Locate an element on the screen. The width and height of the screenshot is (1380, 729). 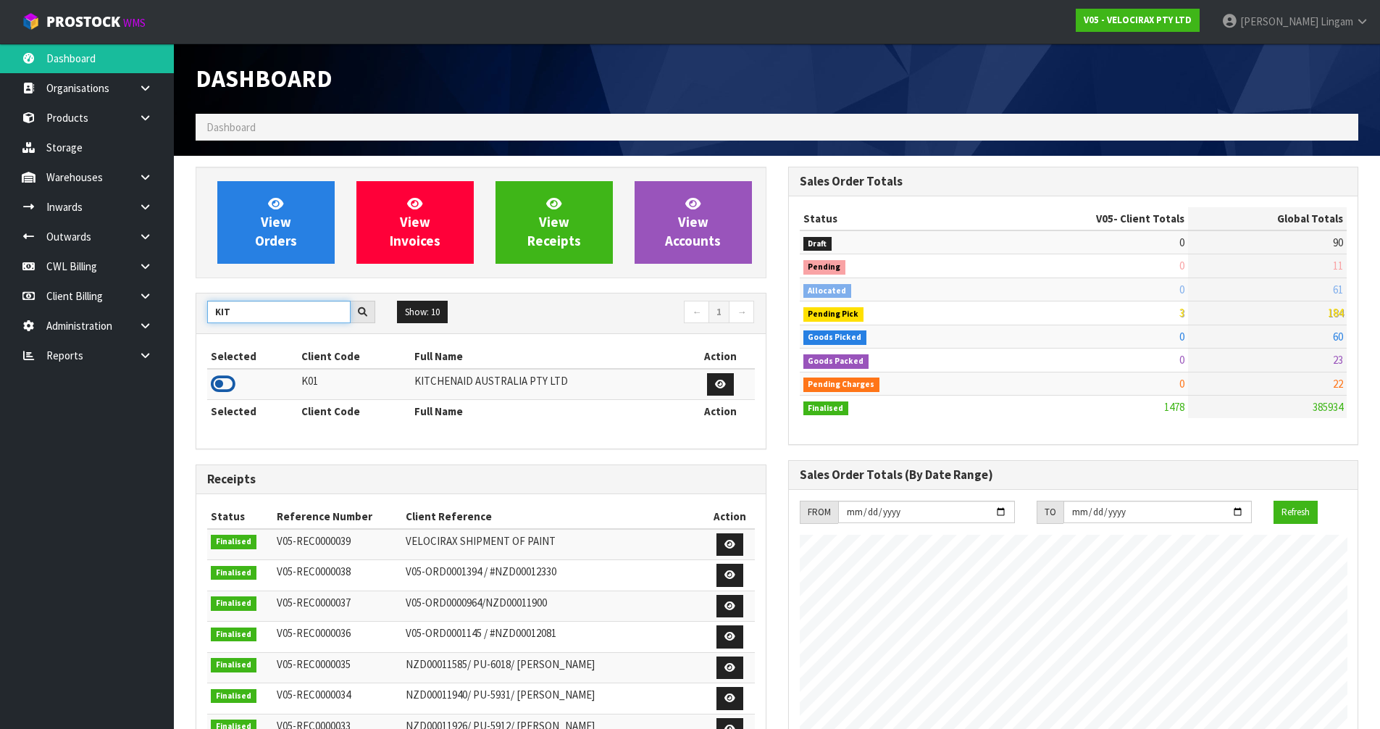
button: Show: 10 is located at coordinates (422, 312).